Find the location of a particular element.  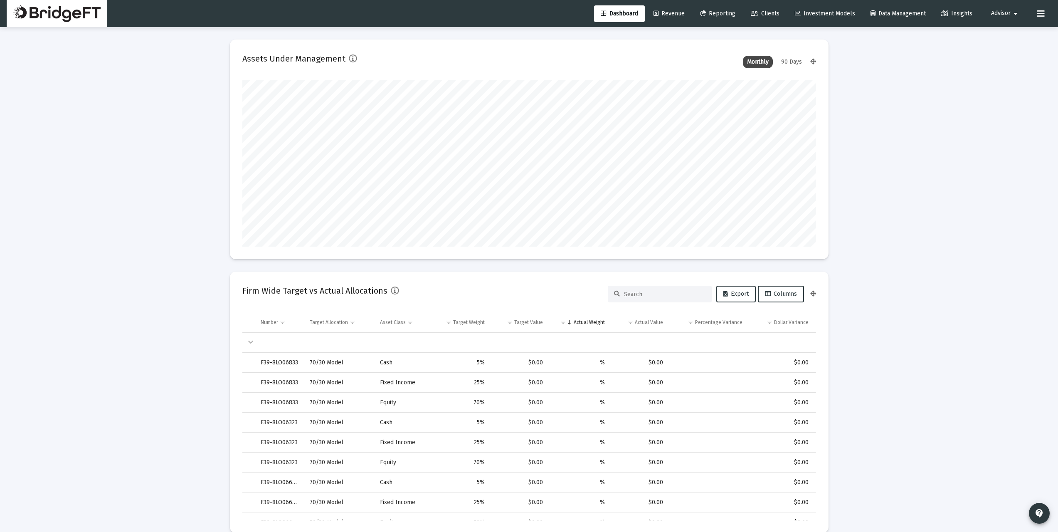

span: Show filter options for column 'Target Weight' is located at coordinates (448, 322).